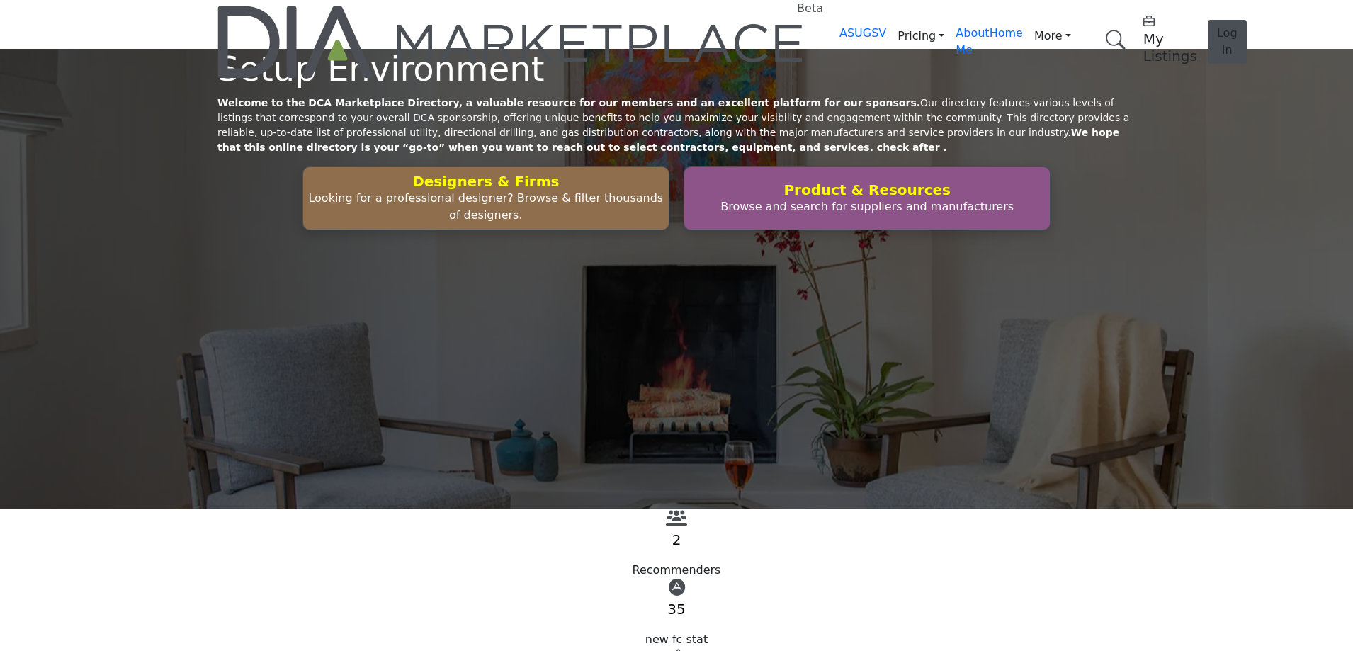  I want to click on a: Search, so click(1113, 40).